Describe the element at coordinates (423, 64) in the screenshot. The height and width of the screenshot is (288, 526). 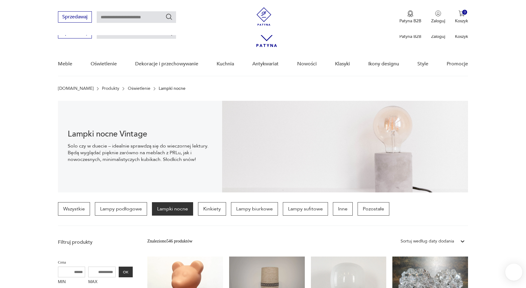
I see `a: Style` at that location.